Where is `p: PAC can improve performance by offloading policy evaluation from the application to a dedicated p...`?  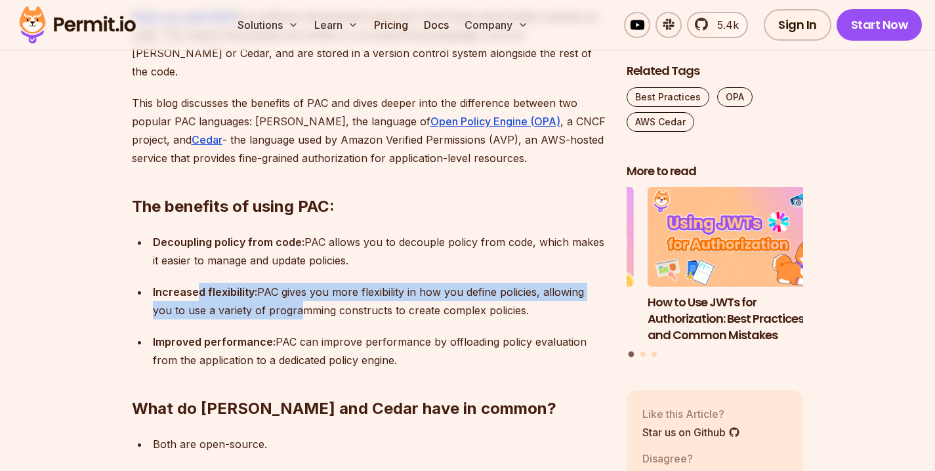
p: PAC can improve performance by offloading policy evaluation from the application to a dedicated p... is located at coordinates (379, 351).